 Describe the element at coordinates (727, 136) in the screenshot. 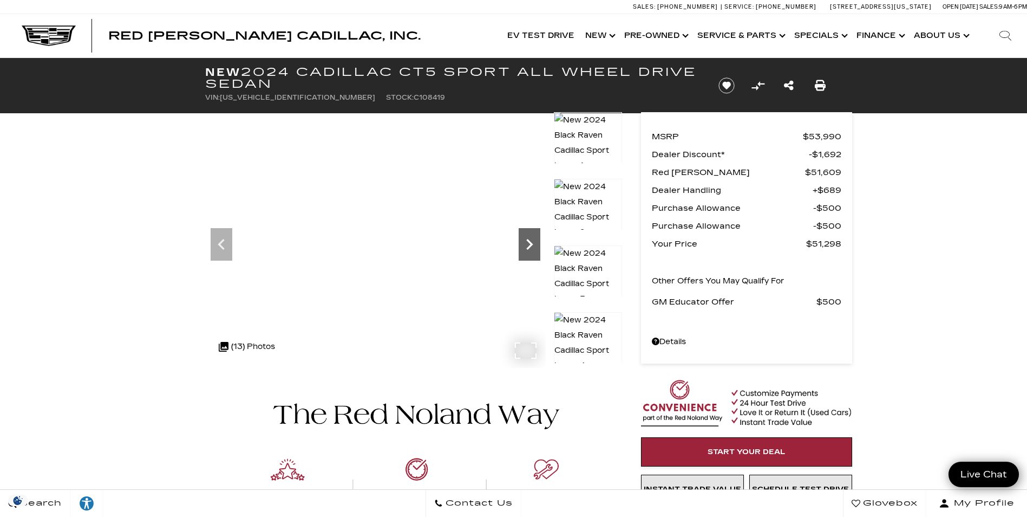

I see `span: MSRP` at that location.